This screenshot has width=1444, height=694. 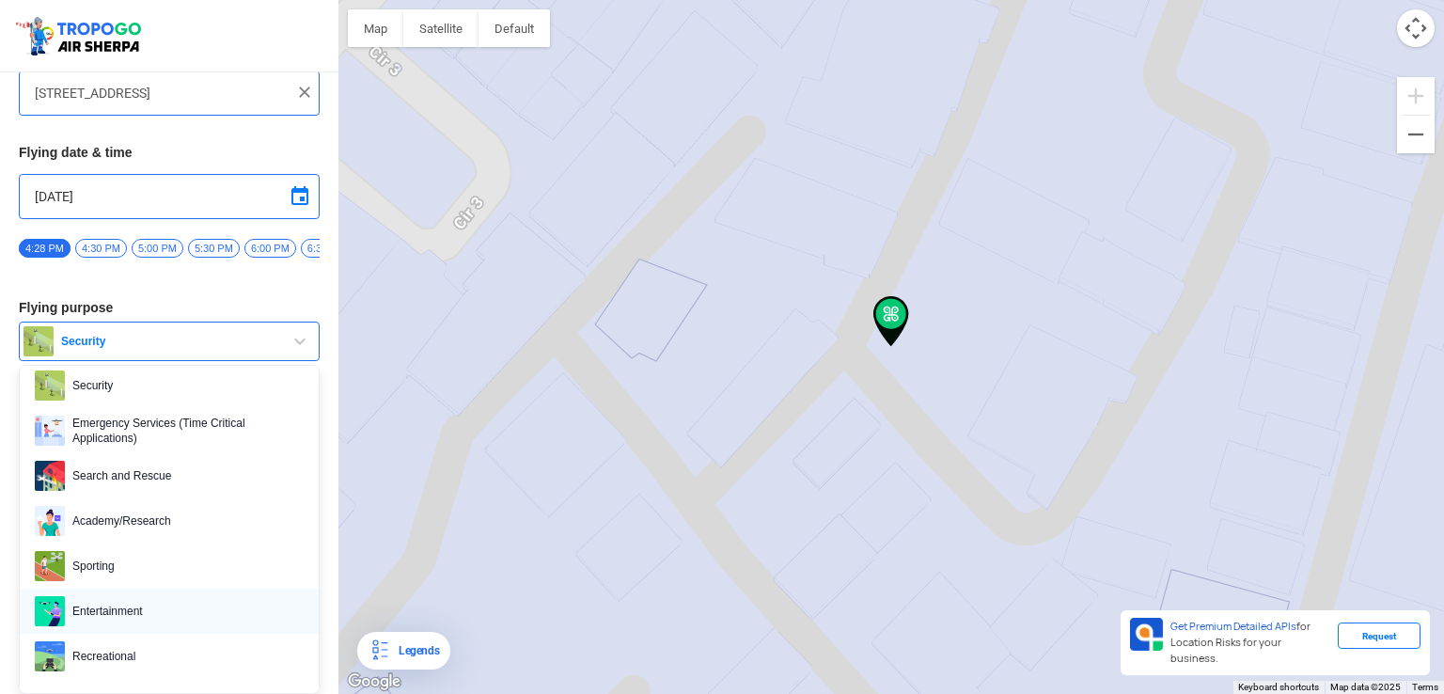 What do you see at coordinates (50, 476) in the screenshot?
I see `img: rescue.png` at bounding box center [50, 476].